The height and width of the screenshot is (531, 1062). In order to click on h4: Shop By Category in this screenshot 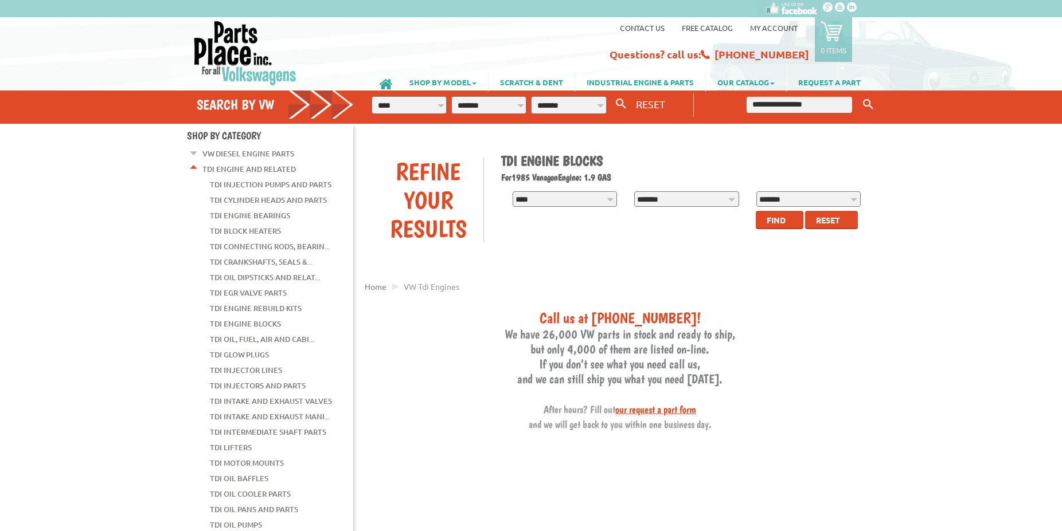, I will do `click(270, 135)`.